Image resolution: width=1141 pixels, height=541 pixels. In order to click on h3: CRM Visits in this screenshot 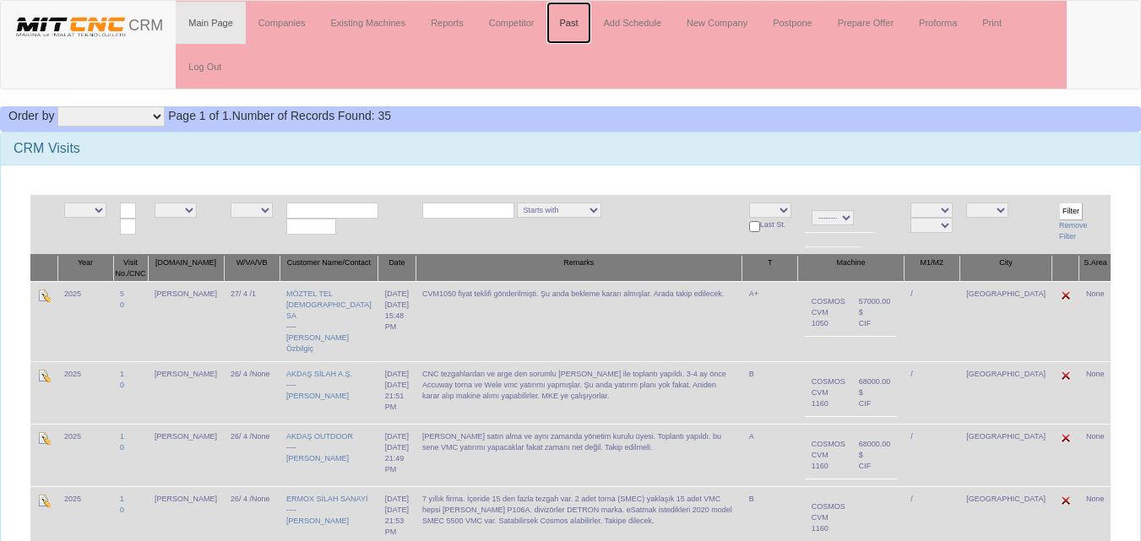, I will do `click(570, 149)`.